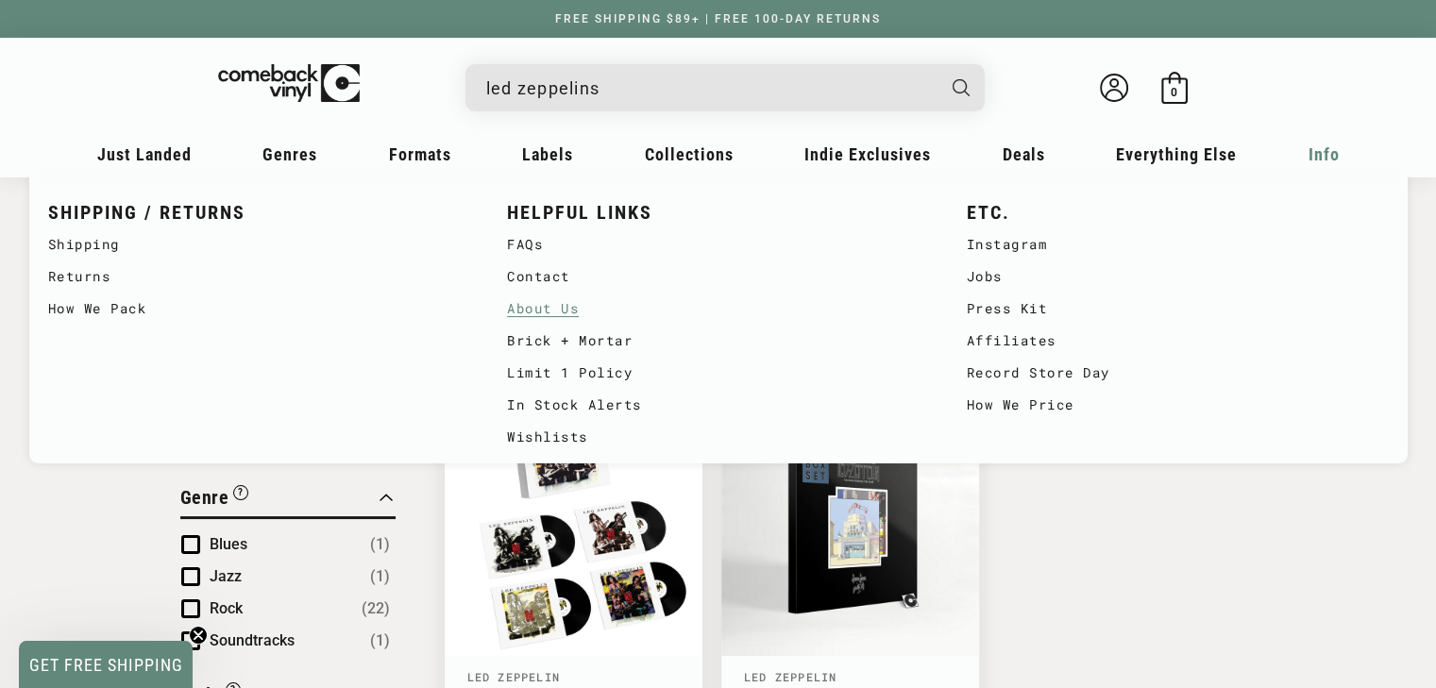  I want to click on a: In Stock Alerts, so click(717, 405).